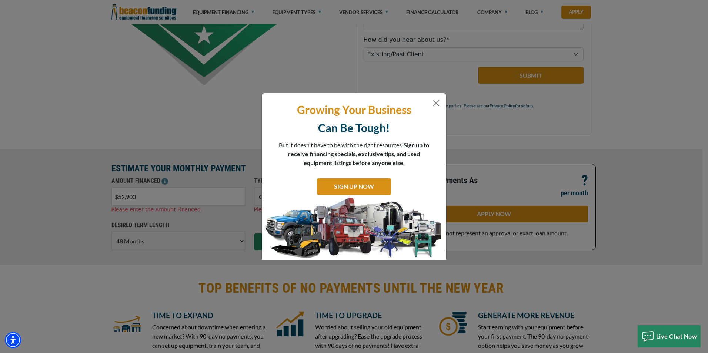 The height and width of the screenshot is (353, 708). Describe the element at coordinates (354, 154) in the screenshot. I see `p: But it doesn't have to be with the right resources!` at that location.